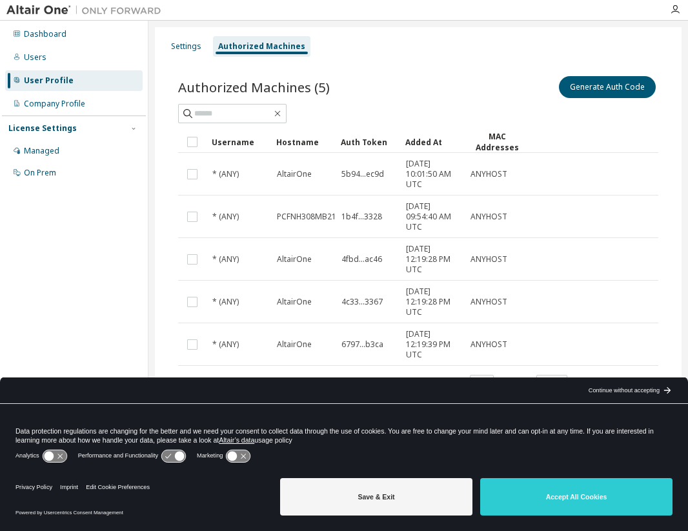 This screenshot has width=688, height=531. What do you see at coordinates (368, 142) in the screenshot?
I see `div: Auth Token` at bounding box center [368, 142].